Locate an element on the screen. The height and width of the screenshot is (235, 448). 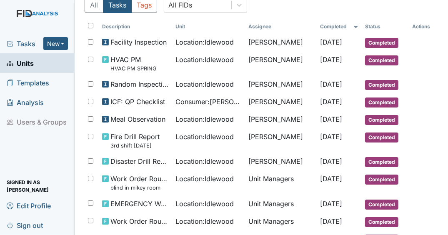
span: Meal Observation is located at coordinates (138, 119).